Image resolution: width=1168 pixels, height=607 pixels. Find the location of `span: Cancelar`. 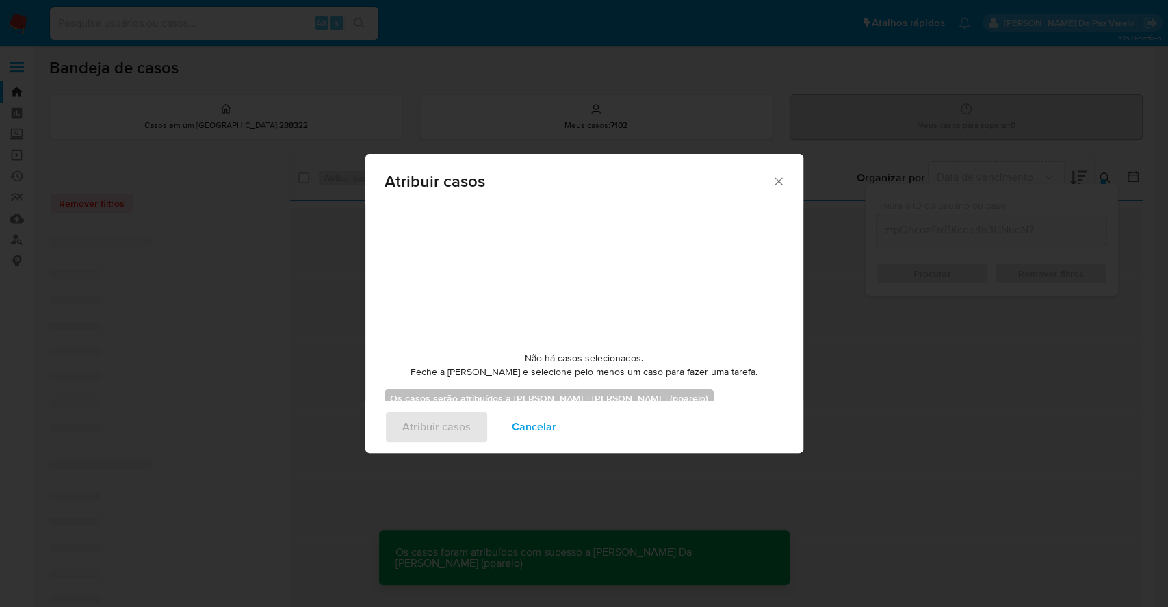

span: Cancelar is located at coordinates (534, 427).